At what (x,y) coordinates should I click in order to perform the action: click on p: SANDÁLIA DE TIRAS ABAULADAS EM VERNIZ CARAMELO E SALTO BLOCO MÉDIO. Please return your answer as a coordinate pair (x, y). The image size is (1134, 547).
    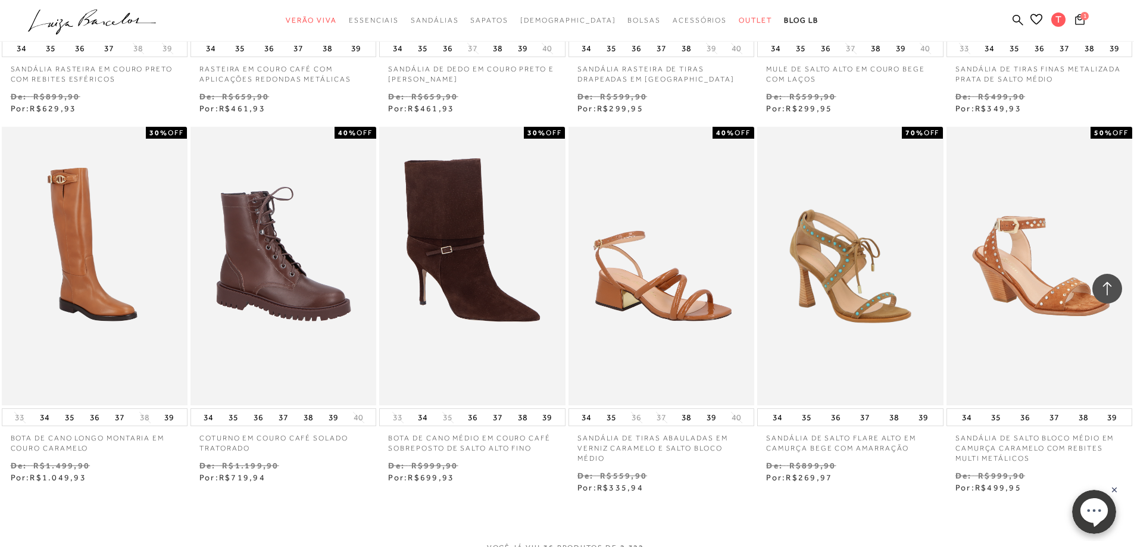
    Looking at the image, I should click on (661, 445).